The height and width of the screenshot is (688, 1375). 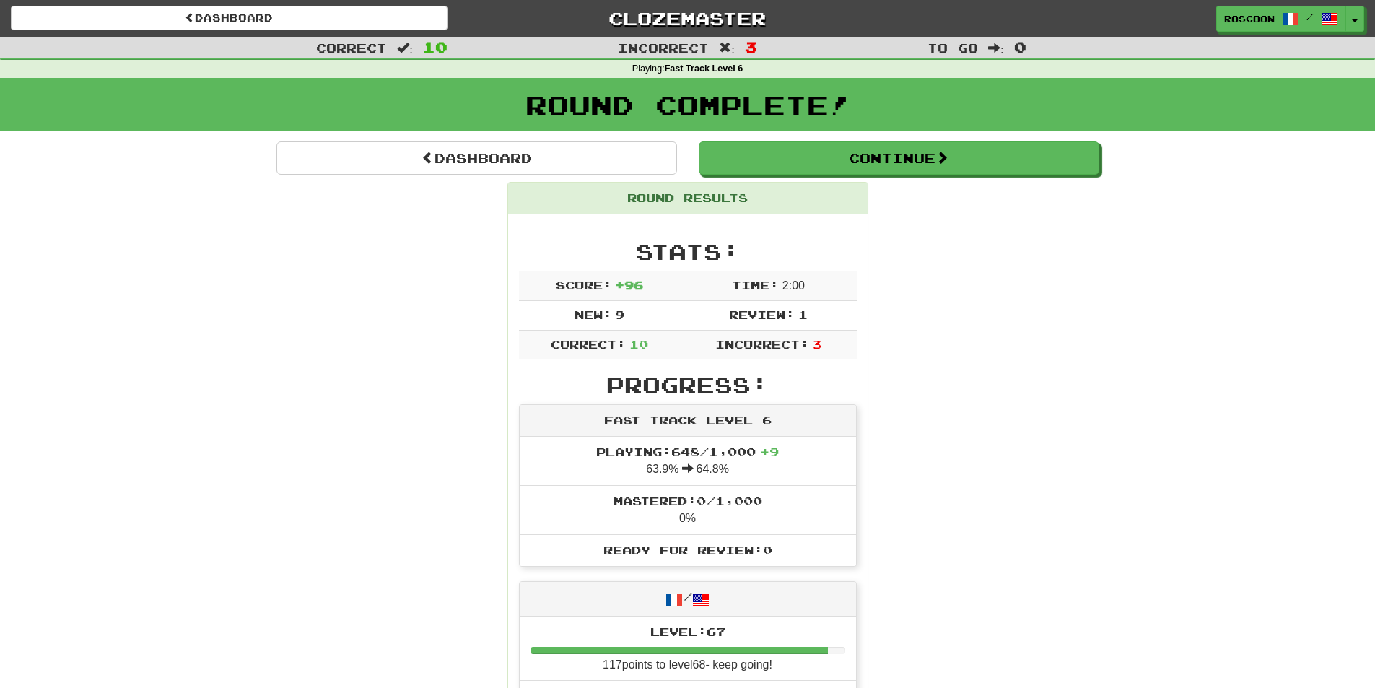 I want to click on span: 2 : 0 0, so click(x=793, y=285).